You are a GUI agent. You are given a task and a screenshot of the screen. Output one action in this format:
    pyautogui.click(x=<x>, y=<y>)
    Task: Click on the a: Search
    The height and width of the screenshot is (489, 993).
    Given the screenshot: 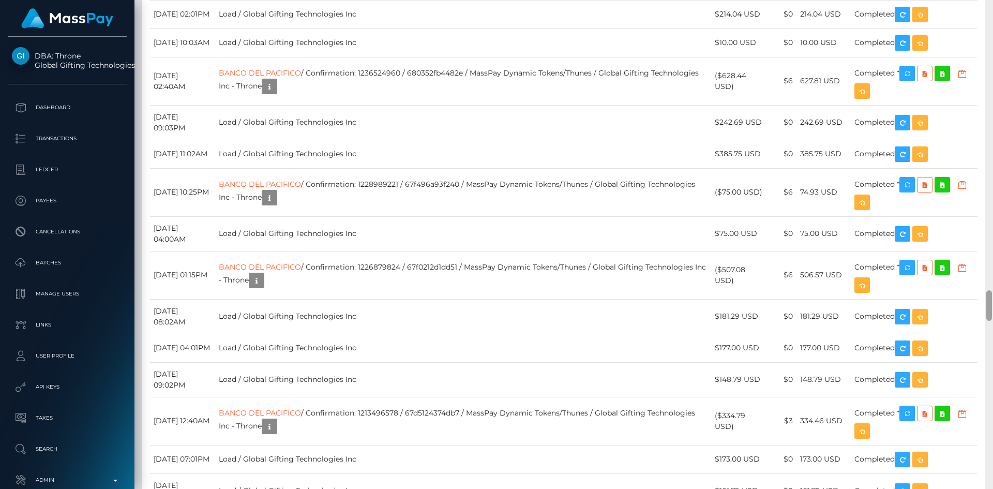 What is the action you would take?
    pyautogui.click(x=67, y=449)
    